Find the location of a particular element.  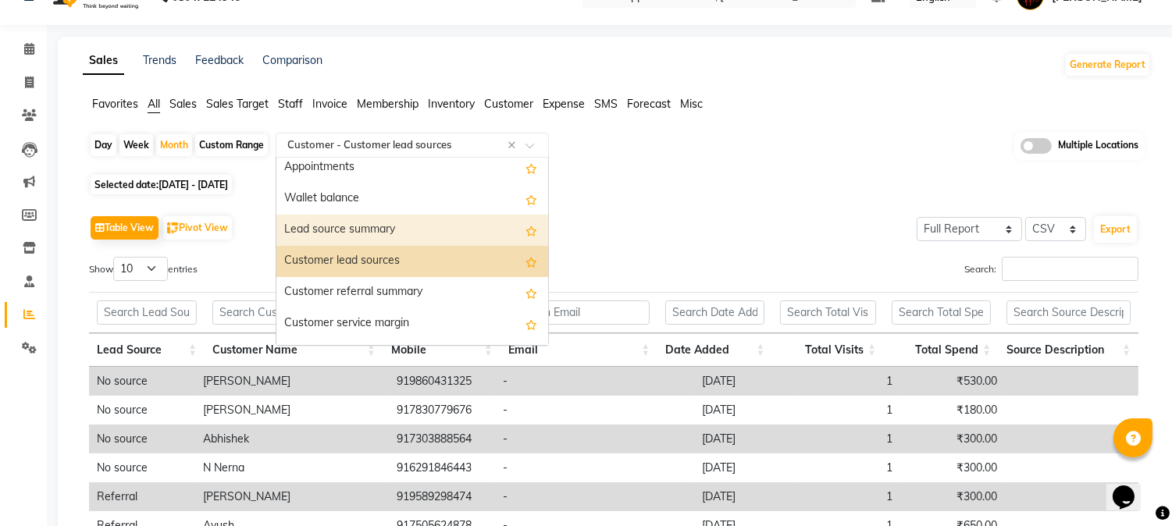

button: Pivot View is located at coordinates (198, 228).